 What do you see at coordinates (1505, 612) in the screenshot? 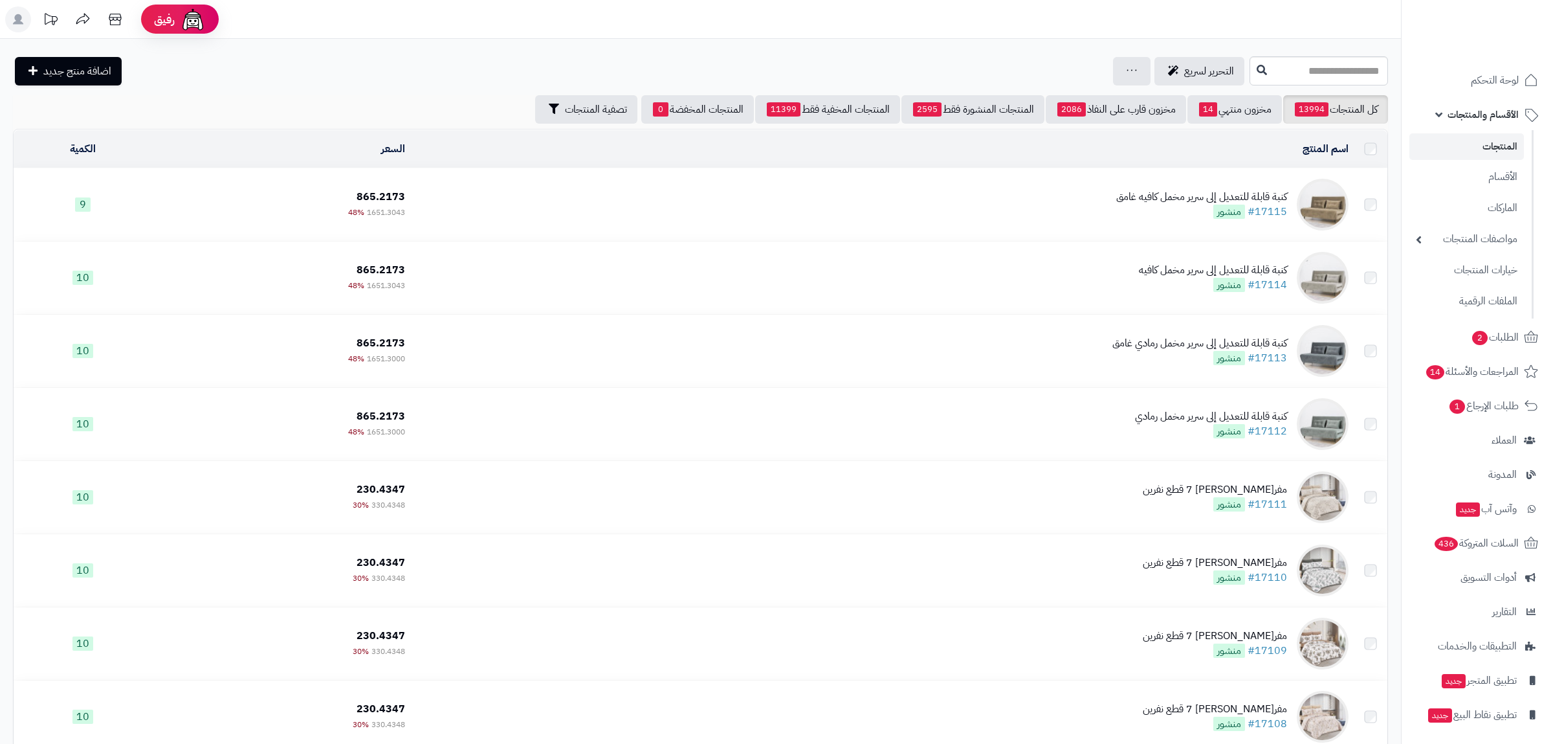
I see `span: التقارير` at bounding box center [1505, 612].